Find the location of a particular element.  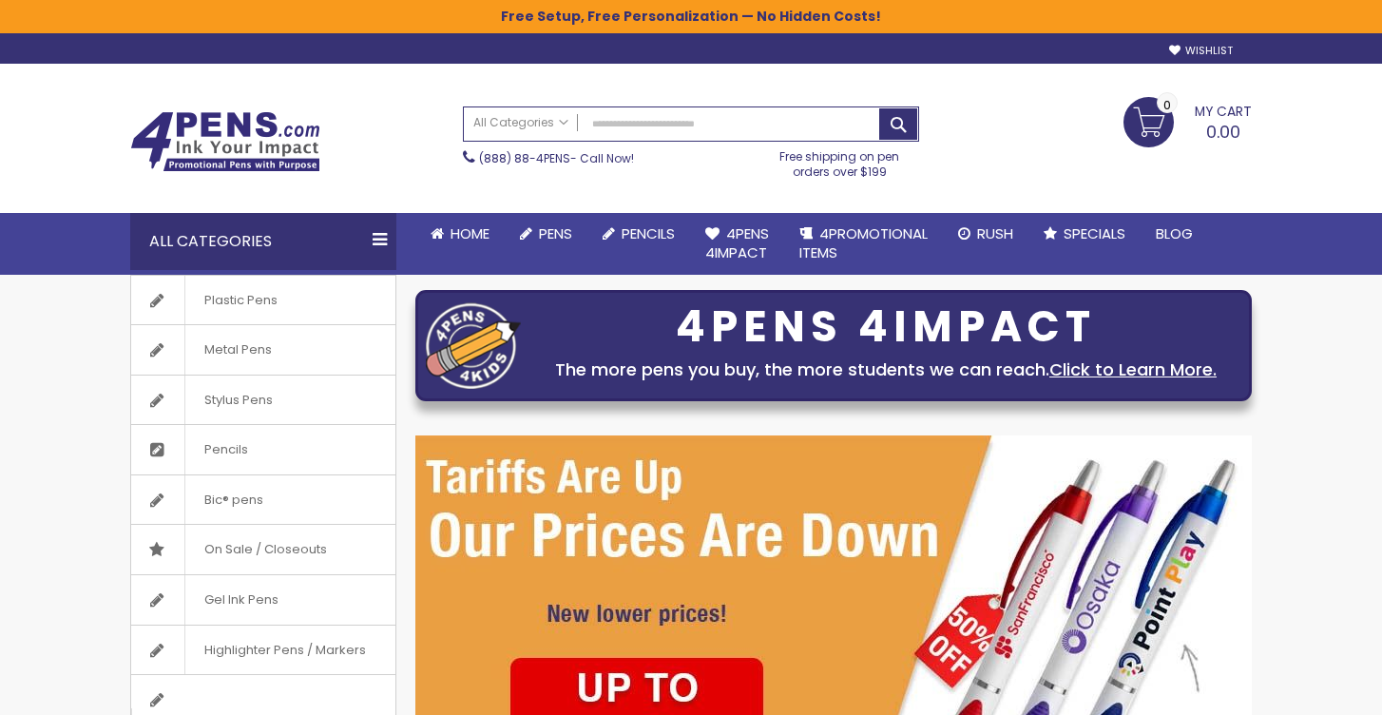

a: Rush is located at coordinates (986, 234).